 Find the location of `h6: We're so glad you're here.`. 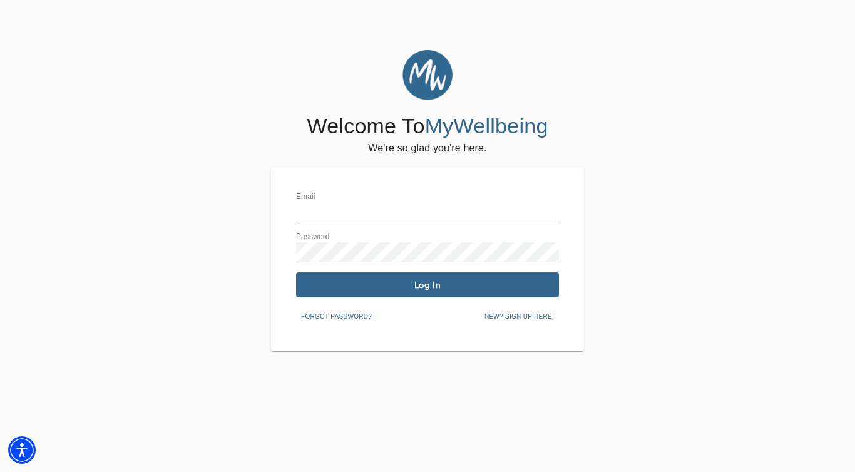

h6: We're so glad you're here. is located at coordinates (427, 148).